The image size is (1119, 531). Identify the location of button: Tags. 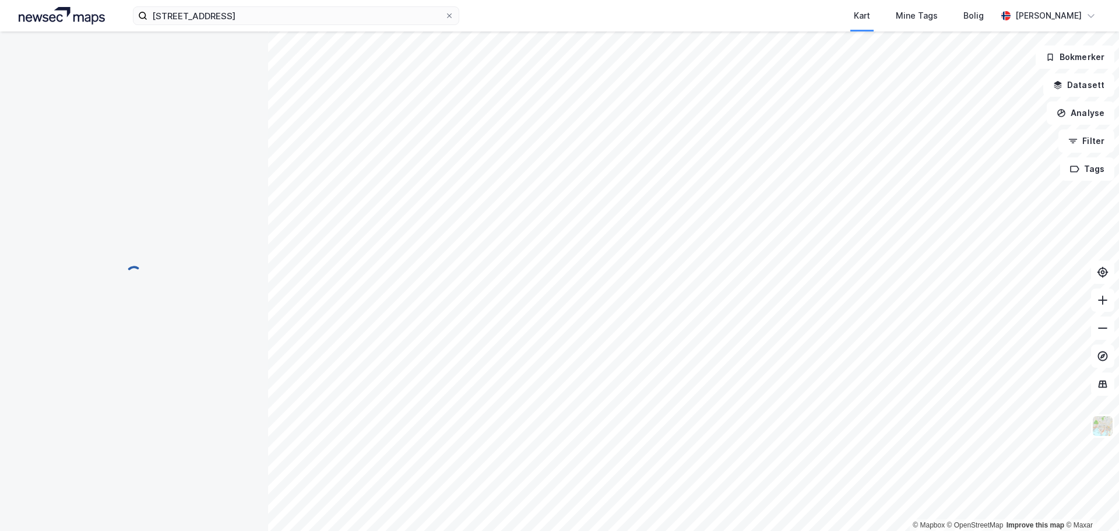
(1087, 169).